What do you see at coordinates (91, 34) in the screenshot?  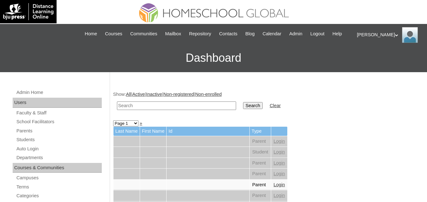 I see `a: Home` at bounding box center [91, 34].